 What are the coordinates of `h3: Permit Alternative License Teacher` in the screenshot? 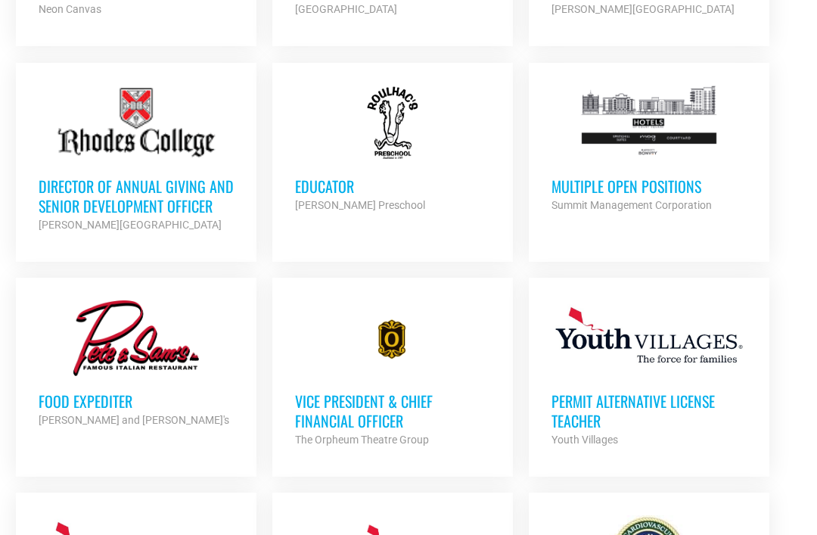 It's located at (649, 411).